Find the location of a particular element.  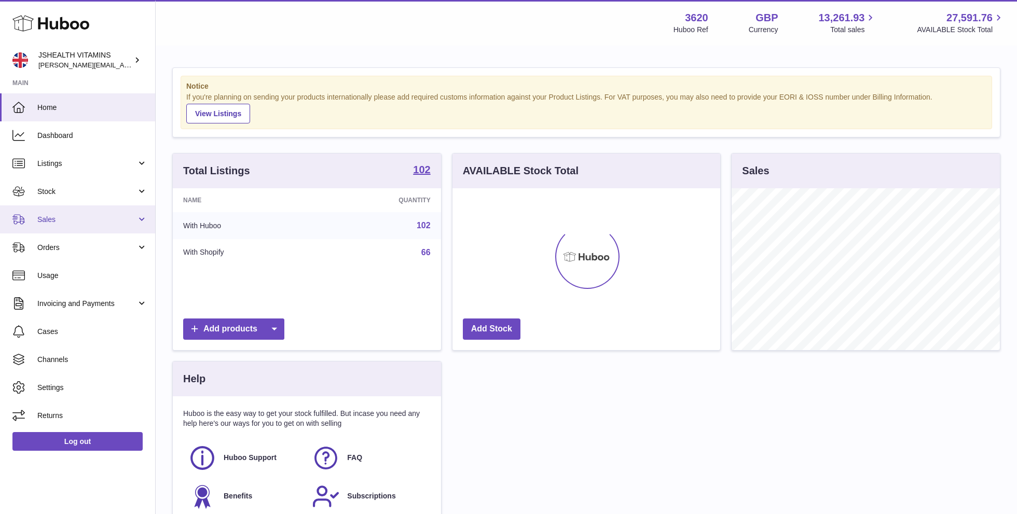

p: Huboo is the easy way to get your stock fulfilled. But incase you need any help here's our ways f... is located at coordinates (307, 419).